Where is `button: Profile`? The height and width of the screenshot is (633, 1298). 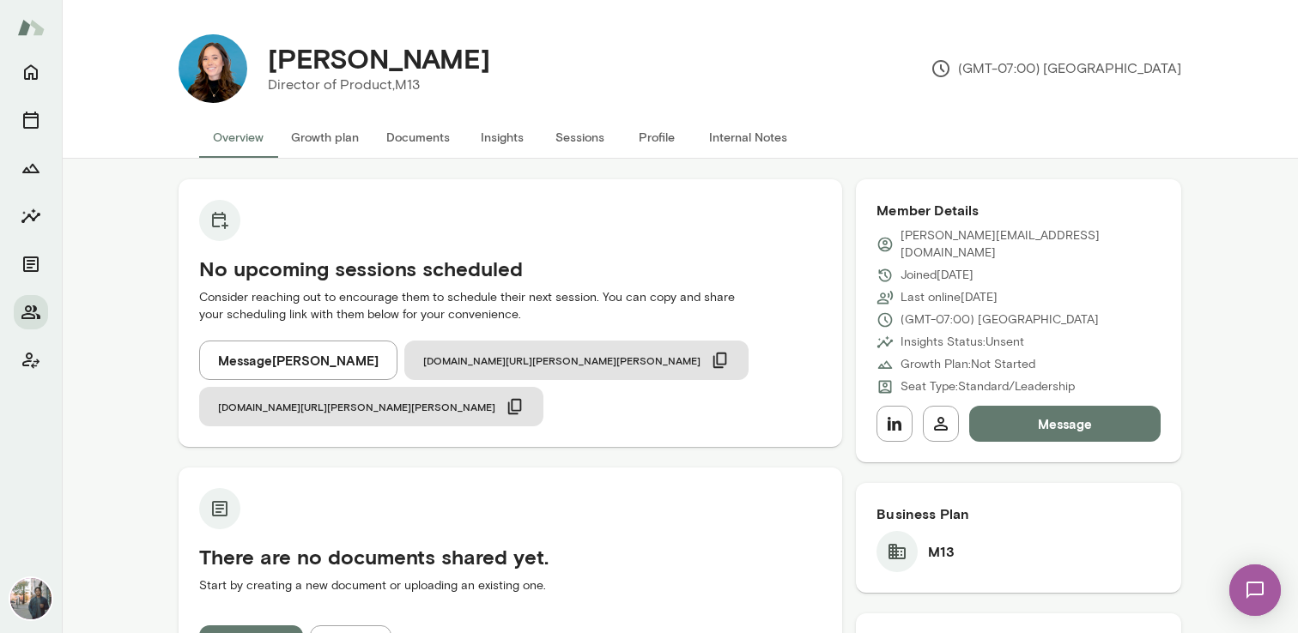
button: Profile is located at coordinates (657, 137).